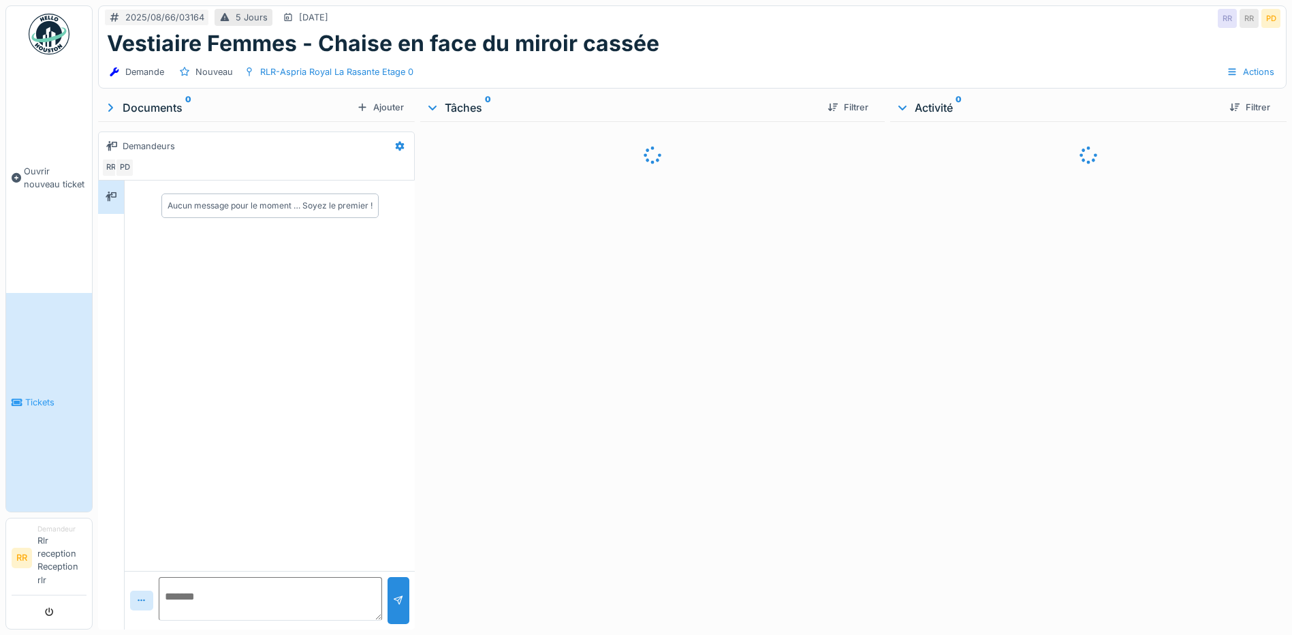  Describe the element at coordinates (251, 17) in the screenshot. I see `div: 5 Jours` at that location.